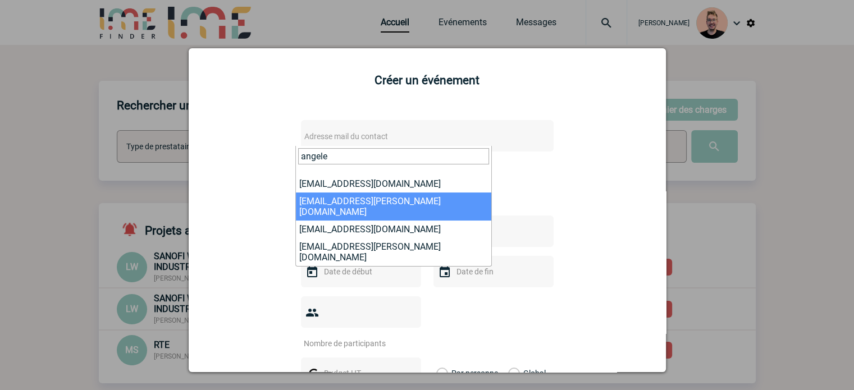  Describe the element at coordinates (428, 80) in the screenshot. I see `h2: Créer un événement` at that location.